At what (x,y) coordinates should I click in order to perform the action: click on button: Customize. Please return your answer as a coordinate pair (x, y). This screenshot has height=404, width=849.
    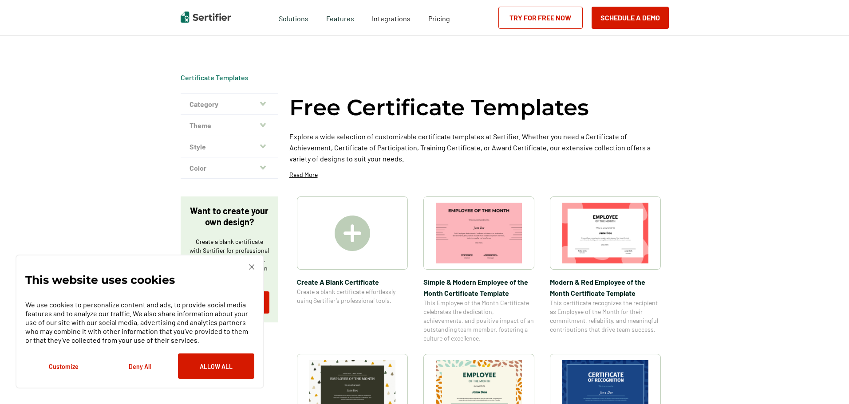
    Looking at the image, I should click on (63, 366).